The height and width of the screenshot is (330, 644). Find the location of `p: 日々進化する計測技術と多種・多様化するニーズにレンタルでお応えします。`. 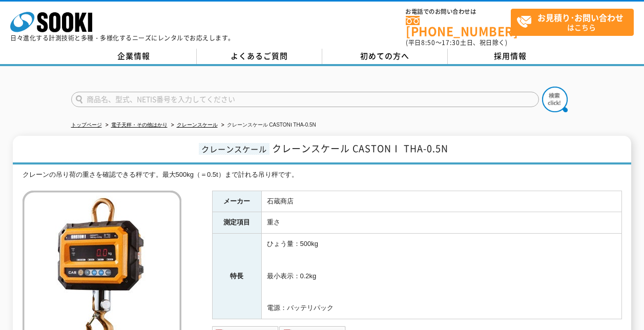

p: 日々進化する計測技術と多種・多様化するニーズにレンタルでお応えします。 is located at coordinates (122, 38).